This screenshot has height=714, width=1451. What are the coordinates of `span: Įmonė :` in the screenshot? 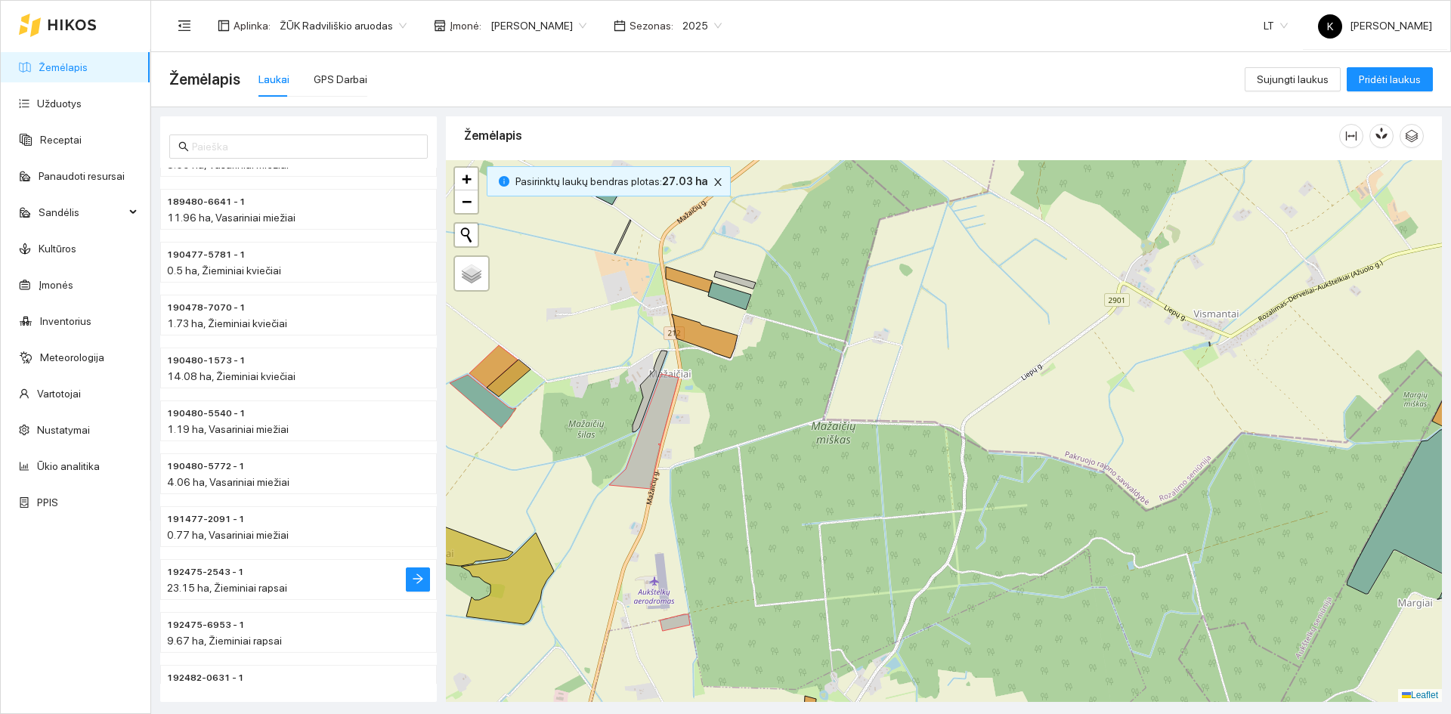 It's located at (466, 26).